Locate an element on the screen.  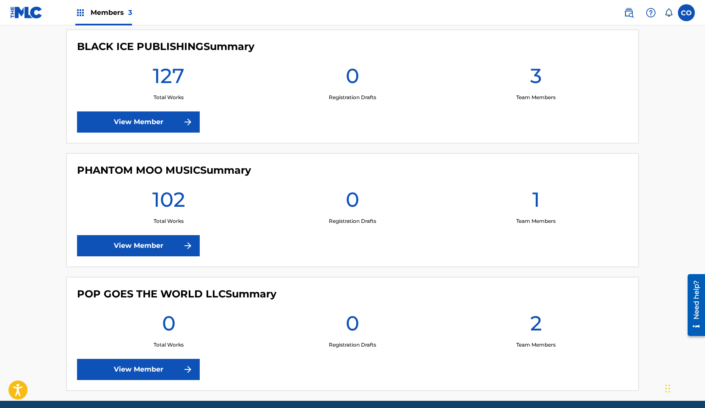
h4: POP GOES THE WORLD LLC is located at coordinates (177, 294).